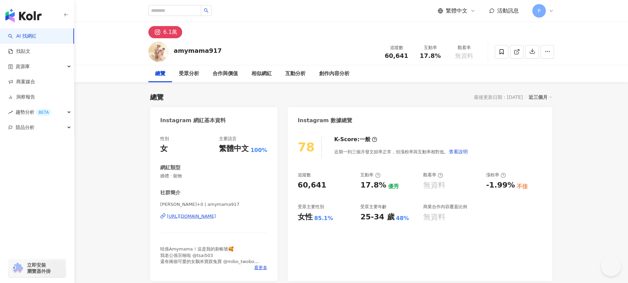 Image resolution: width=628 pixels, height=283 pixels. What do you see at coordinates (234, 148) in the screenshot?
I see `div: 繁體中文` at bounding box center [234, 148].